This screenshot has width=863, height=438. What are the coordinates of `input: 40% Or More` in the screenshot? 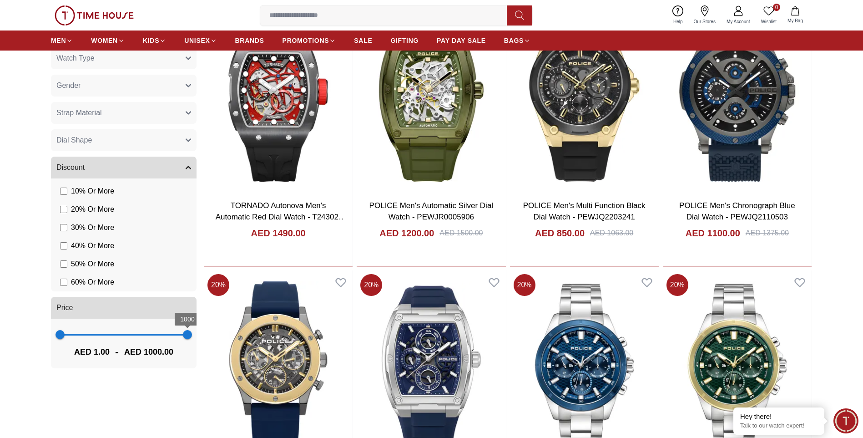 It's located at (64, 246).